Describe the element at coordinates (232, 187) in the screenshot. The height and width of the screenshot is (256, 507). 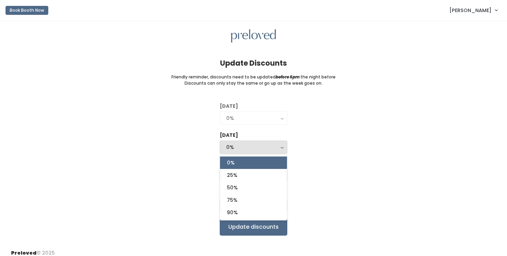
I see `span: 50%` at that location.